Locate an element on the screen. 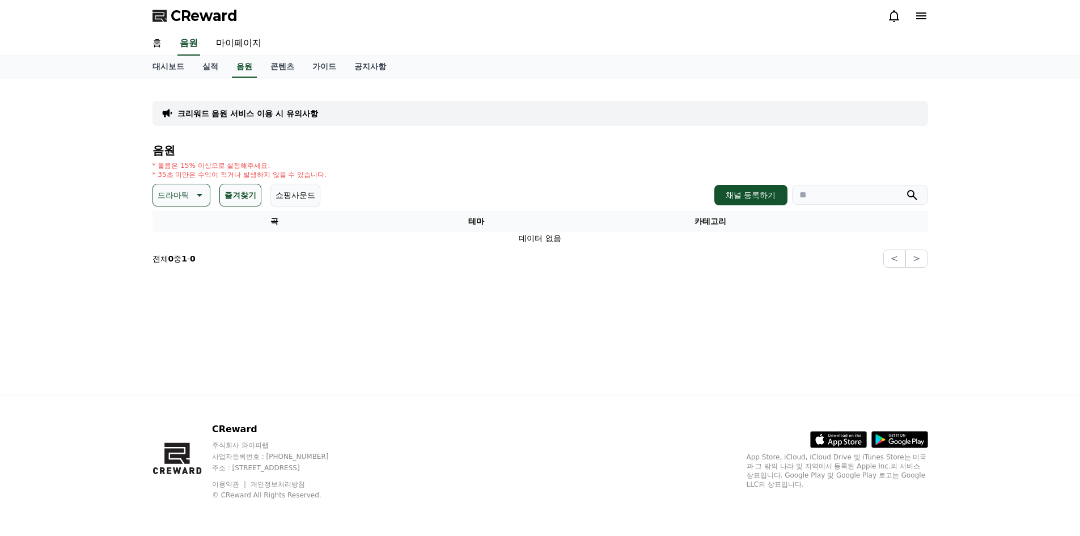  a: 대시보드 is located at coordinates (168, 67).